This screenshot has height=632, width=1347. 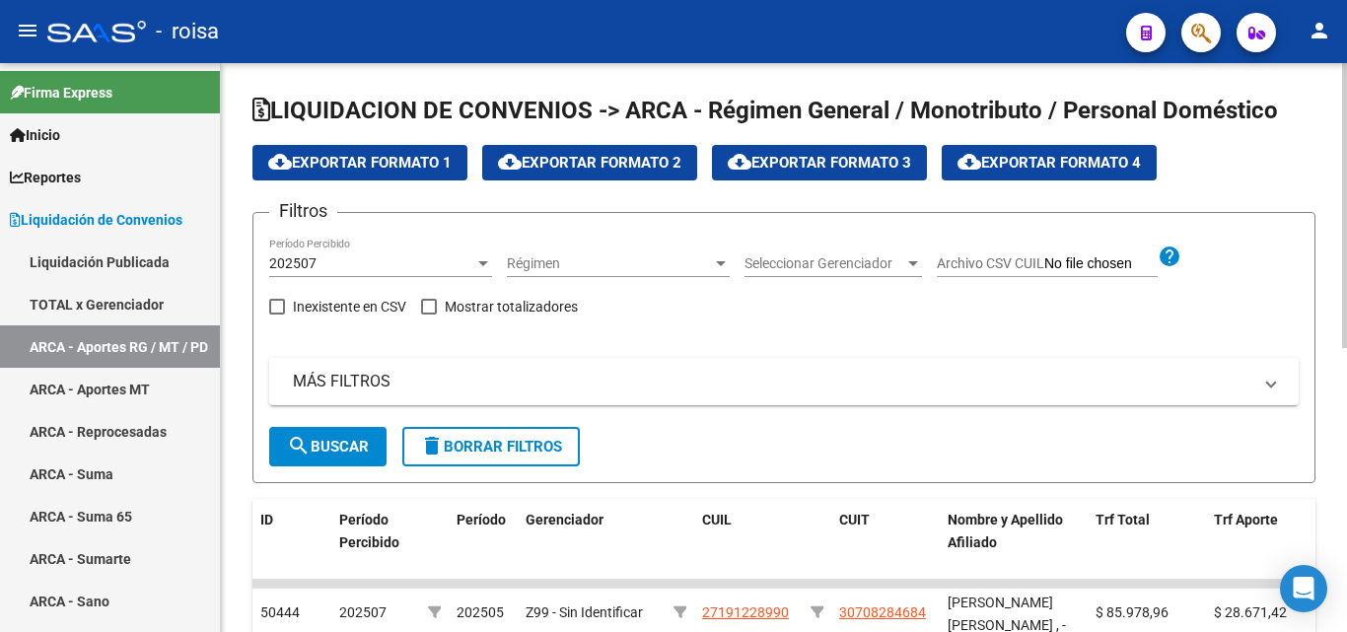 I want to click on mat-expansion-panel-header: MÁS FILTROS, so click(x=784, y=382).